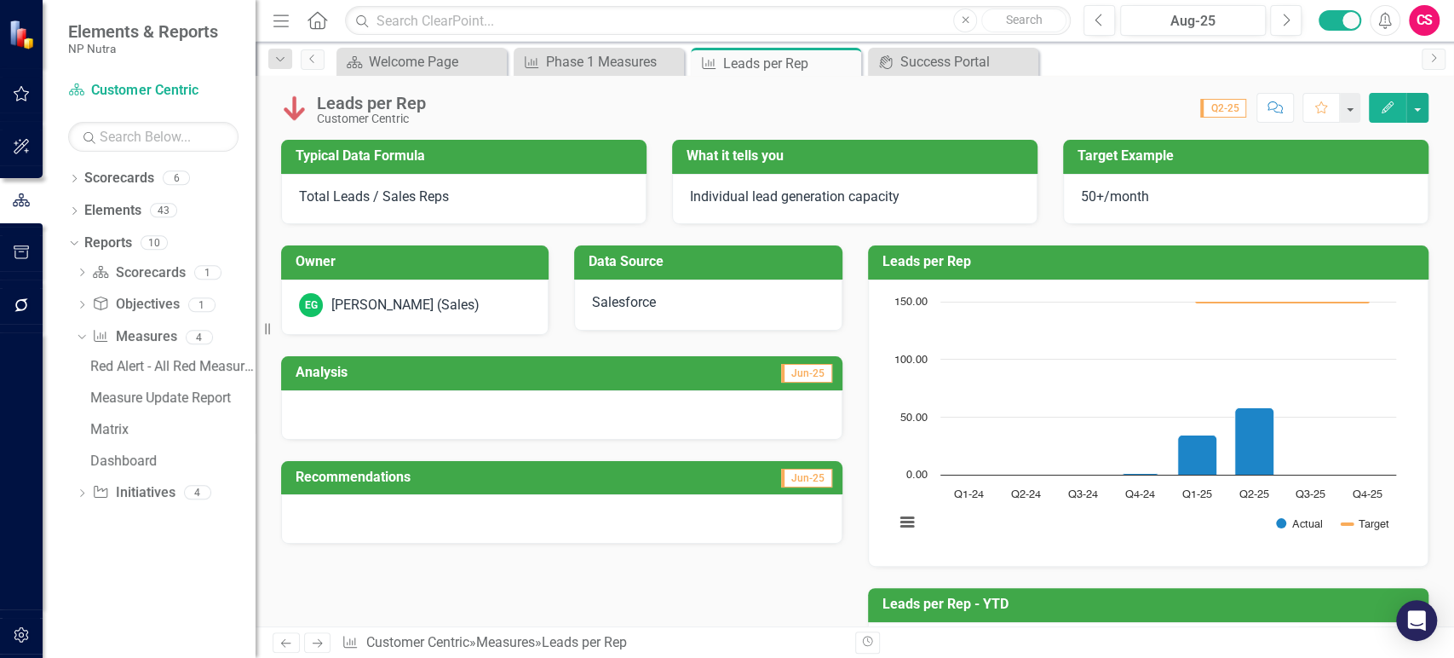  What do you see at coordinates (1193, 21) in the screenshot?
I see `div: Aug-25` at bounding box center [1193, 21].